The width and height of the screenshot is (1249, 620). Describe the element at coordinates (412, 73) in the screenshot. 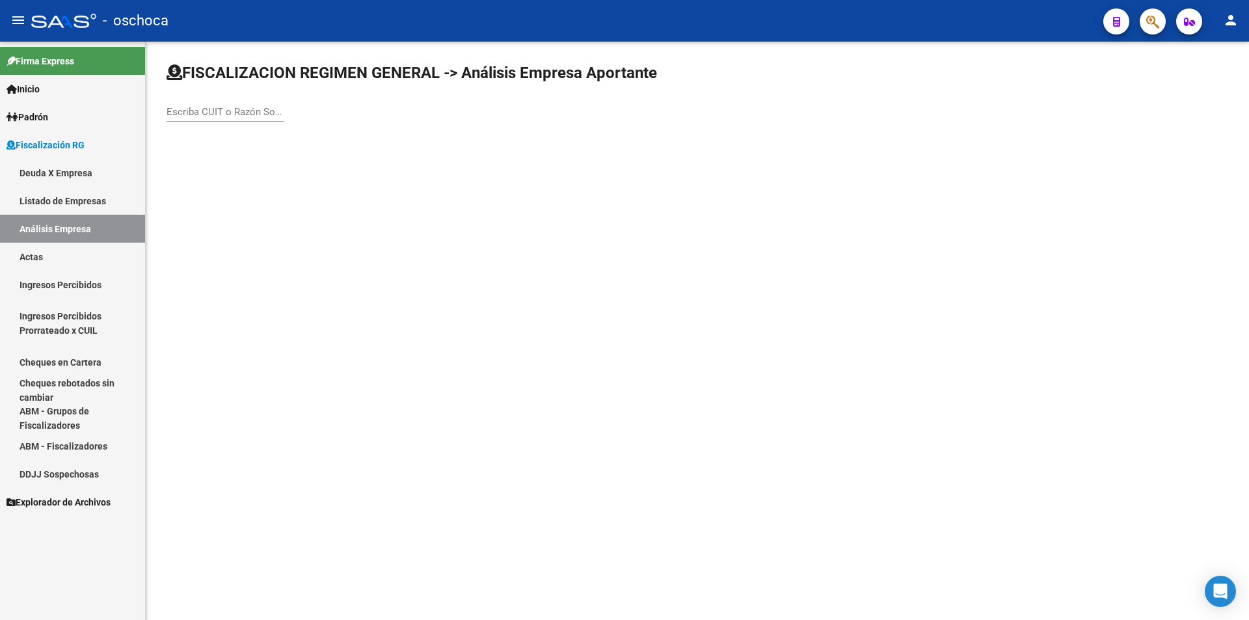

I see `h1: FISCALIZACION REGIMEN GENERAL -> Análisis Empresa Aportante` at that location.